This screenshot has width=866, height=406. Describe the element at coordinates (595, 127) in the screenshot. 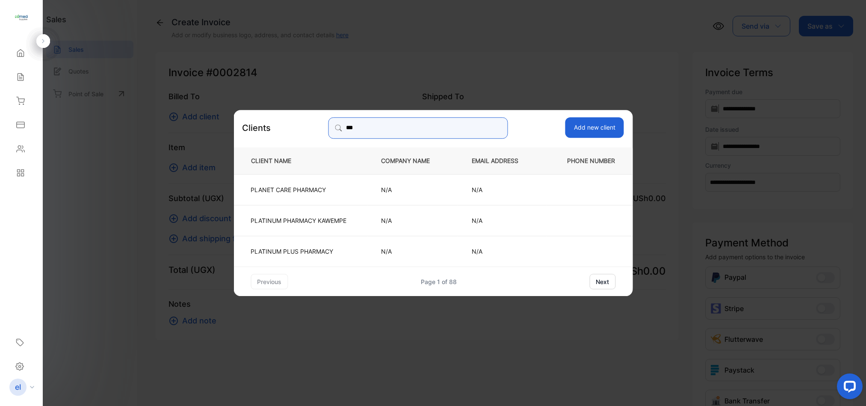

I see `button: Add new client` at that location.